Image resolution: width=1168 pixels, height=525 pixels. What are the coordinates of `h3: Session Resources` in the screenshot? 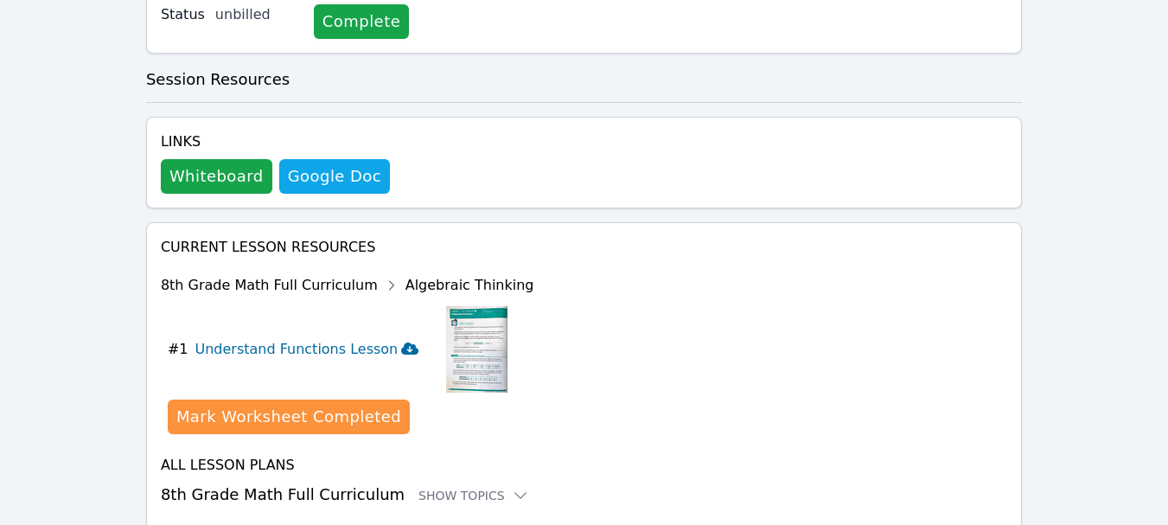 It's located at (583, 80).